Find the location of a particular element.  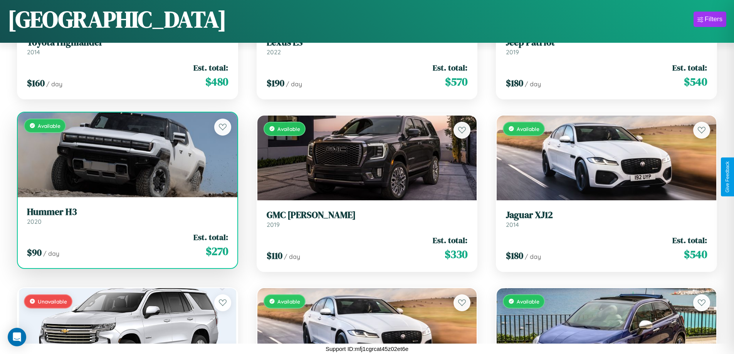

a: Lexus ES2022 is located at coordinates (367, 46).